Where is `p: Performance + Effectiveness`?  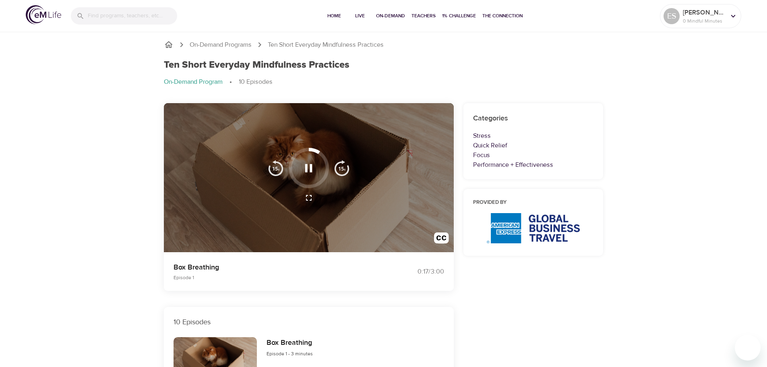
p: Performance + Effectiveness is located at coordinates (533, 165).